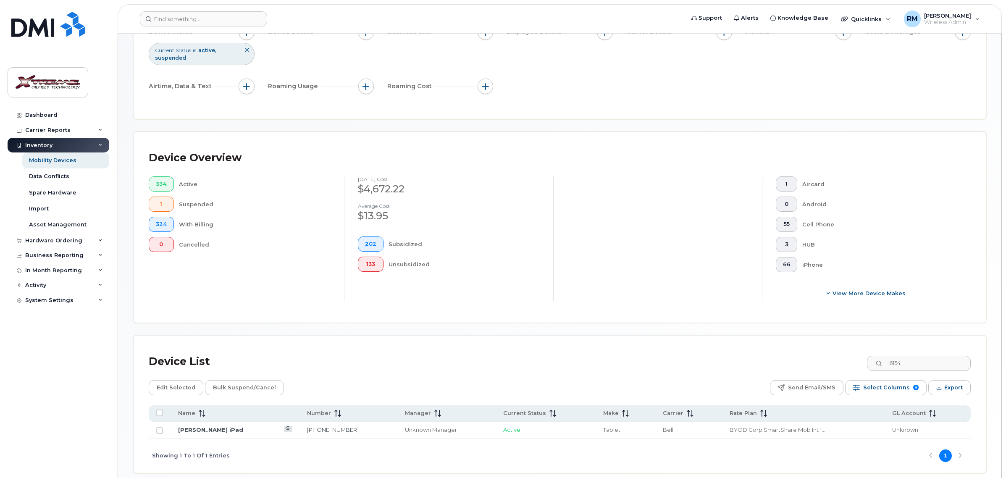  What do you see at coordinates (245, 388) in the screenshot?
I see `span: Bulk Suspend/Cancel` at bounding box center [245, 388].